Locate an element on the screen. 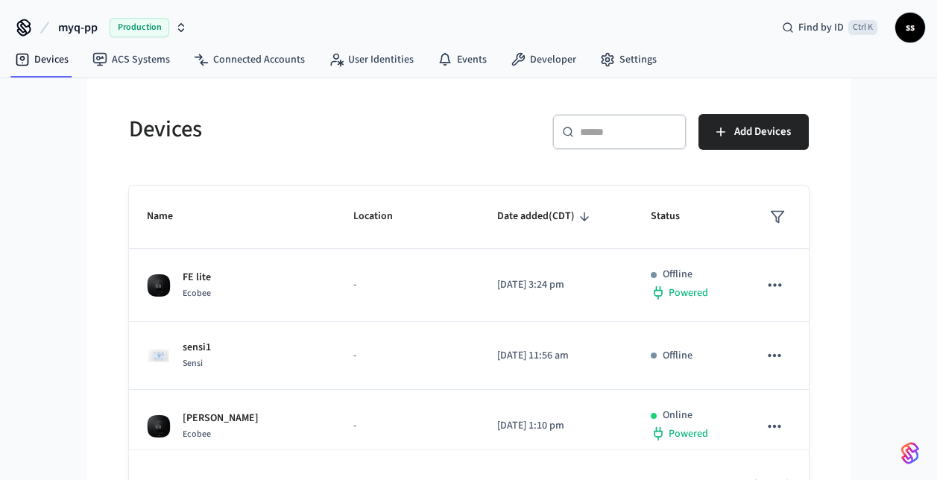 The height and width of the screenshot is (480, 937). span: myq-pp is located at coordinates (78, 28).